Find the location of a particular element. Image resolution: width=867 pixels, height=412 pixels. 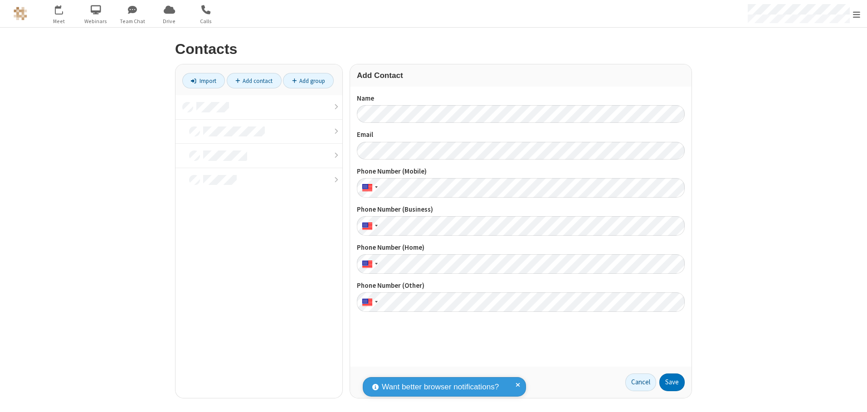

h2: Contacts is located at coordinates (434, 49).